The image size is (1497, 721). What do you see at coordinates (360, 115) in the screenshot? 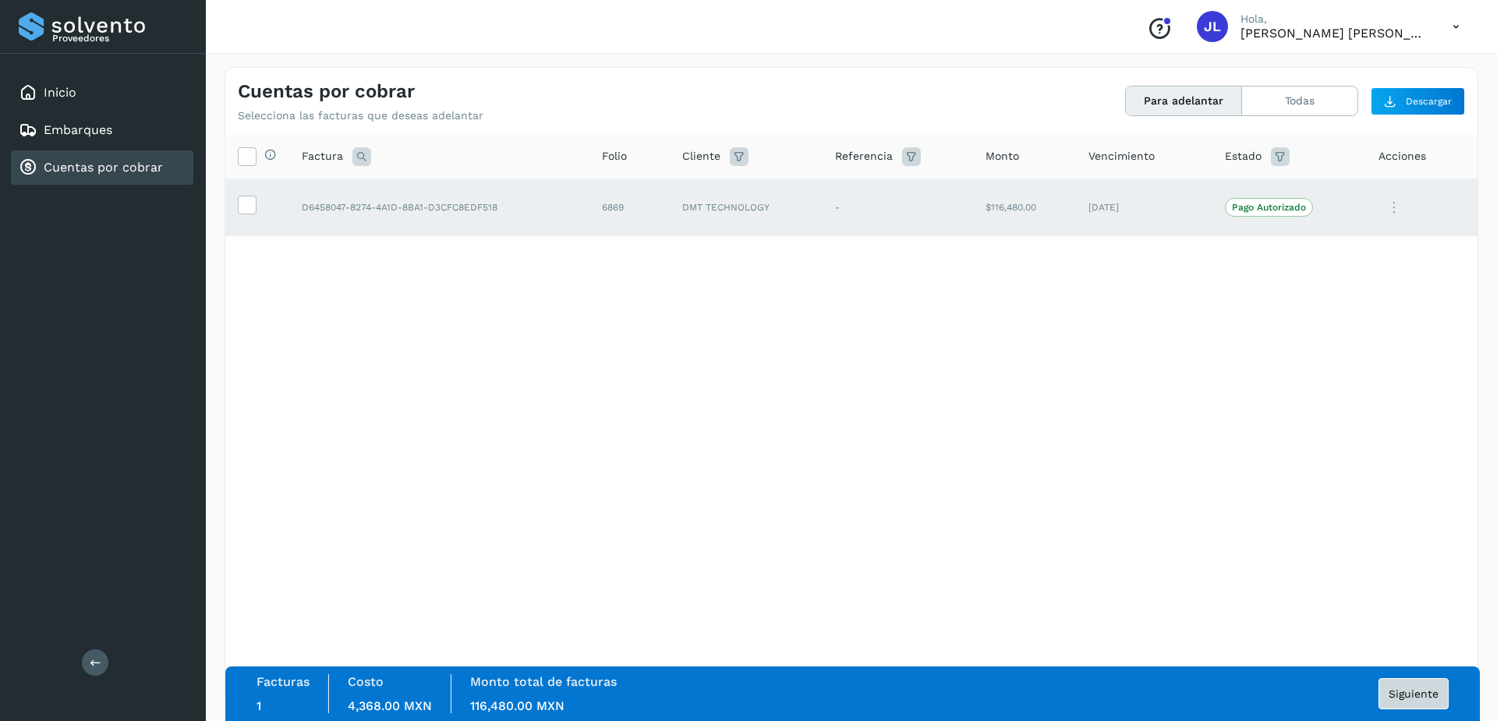
I see `p: Selecciona las facturas que deseas adelantar` at bounding box center [360, 115].